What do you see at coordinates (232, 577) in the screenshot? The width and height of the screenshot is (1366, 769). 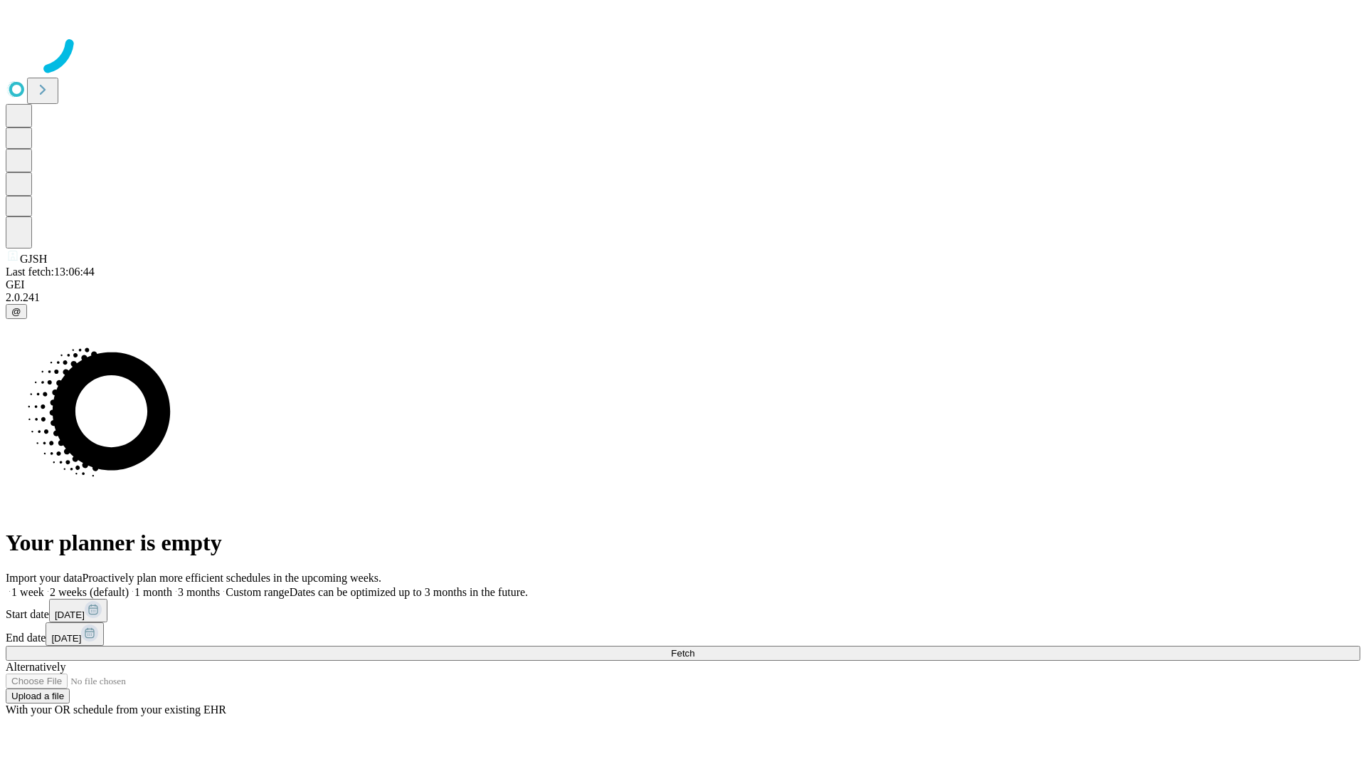 I see `span: Proactively plan more efficient schedules in the upcoming weeks.` at bounding box center [232, 577].